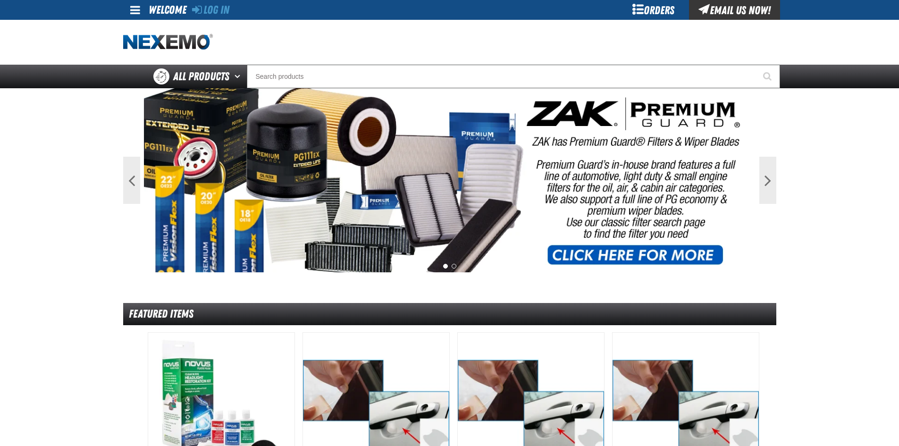 Image resolution: width=899 pixels, height=446 pixels. I want to click on a: Log In, so click(211, 10).